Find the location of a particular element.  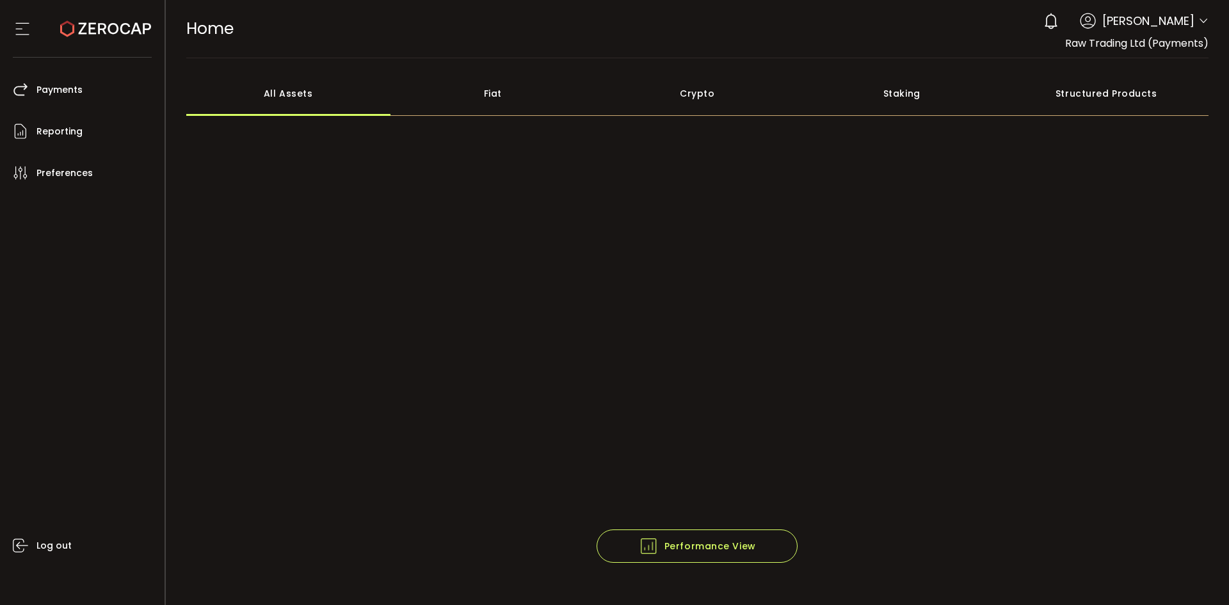

div: Crypto is located at coordinates (698, 93).